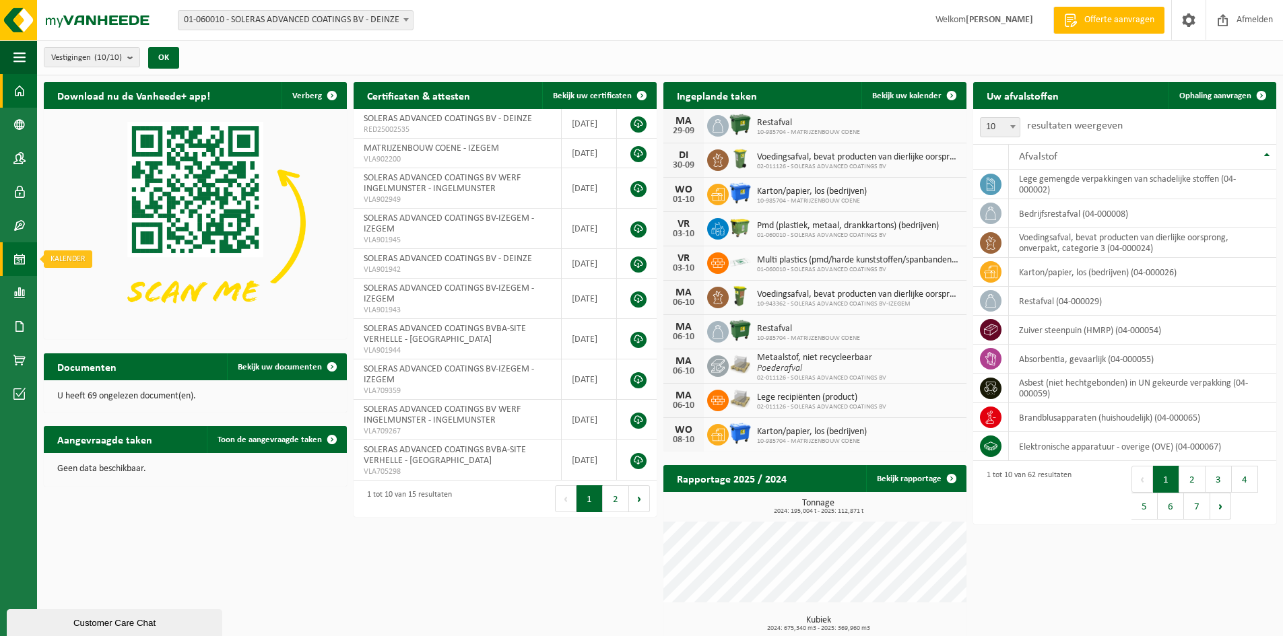  Describe the element at coordinates (906, 96) in the screenshot. I see `span: Bekijk uw kalender` at that location.